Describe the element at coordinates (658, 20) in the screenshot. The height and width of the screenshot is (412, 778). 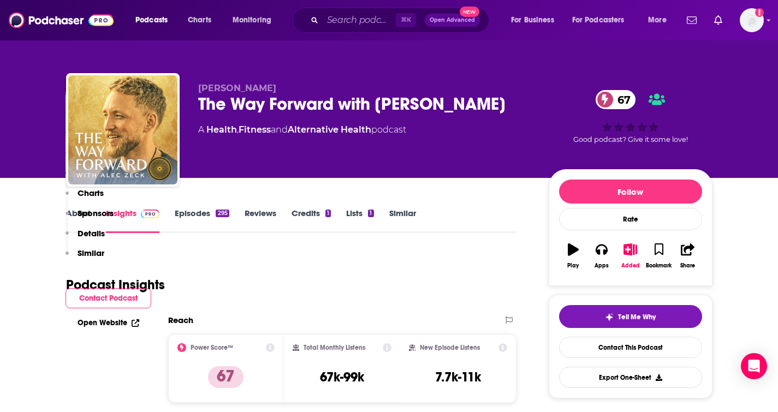
I see `span: More` at that location.